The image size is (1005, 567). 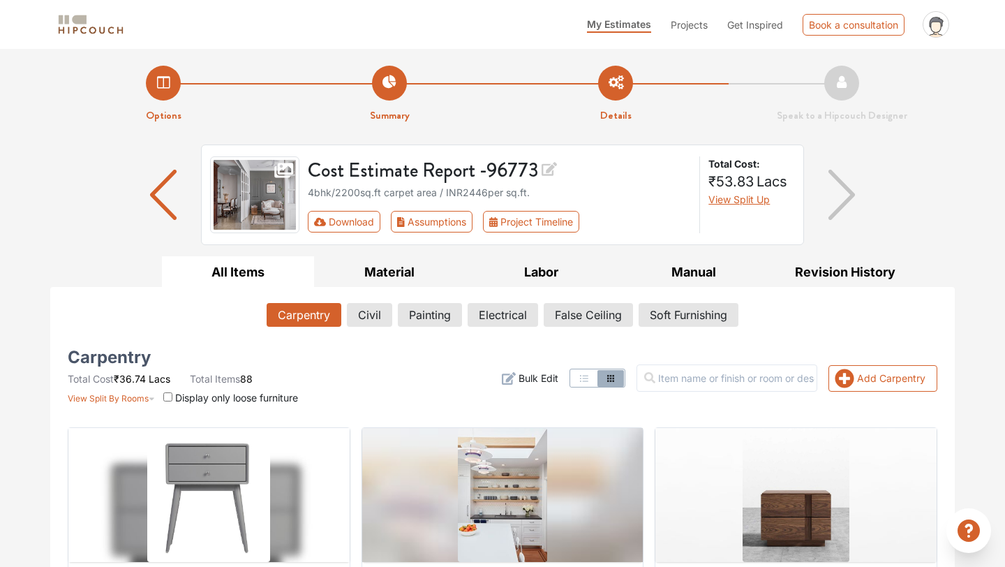 What do you see at coordinates (750, 163) in the screenshot?
I see `strong: Total Cost:` at bounding box center [750, 163].